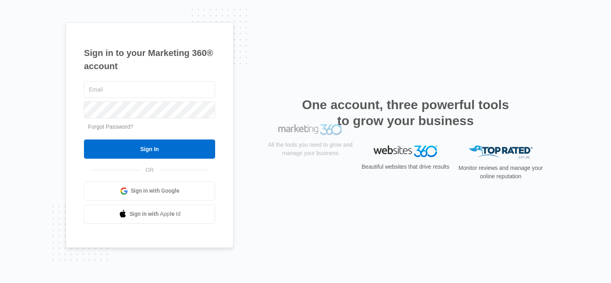  What do you see at coordinates (311, 151) in the screenshot?
I see `img: Marketing 360` at bounding box center [311, 151].